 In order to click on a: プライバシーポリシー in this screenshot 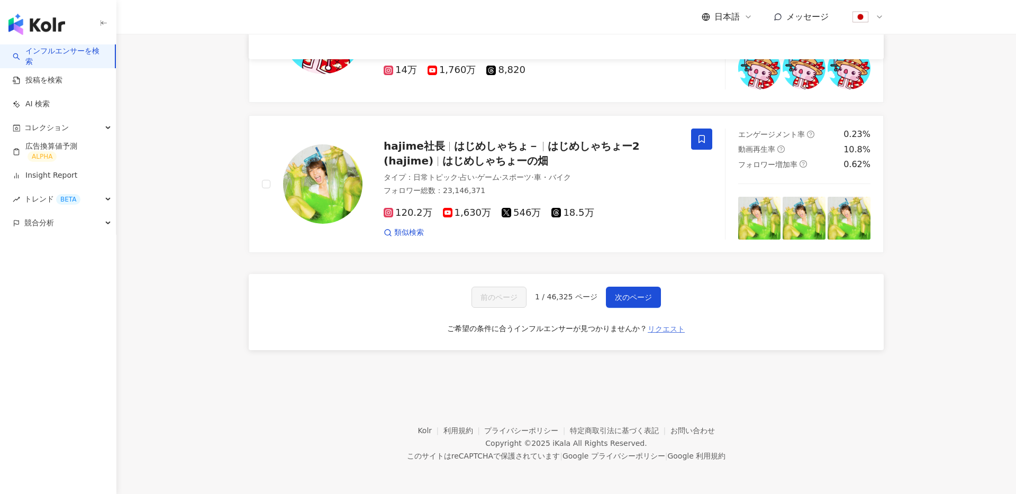, I will do `click(527, 431)`.